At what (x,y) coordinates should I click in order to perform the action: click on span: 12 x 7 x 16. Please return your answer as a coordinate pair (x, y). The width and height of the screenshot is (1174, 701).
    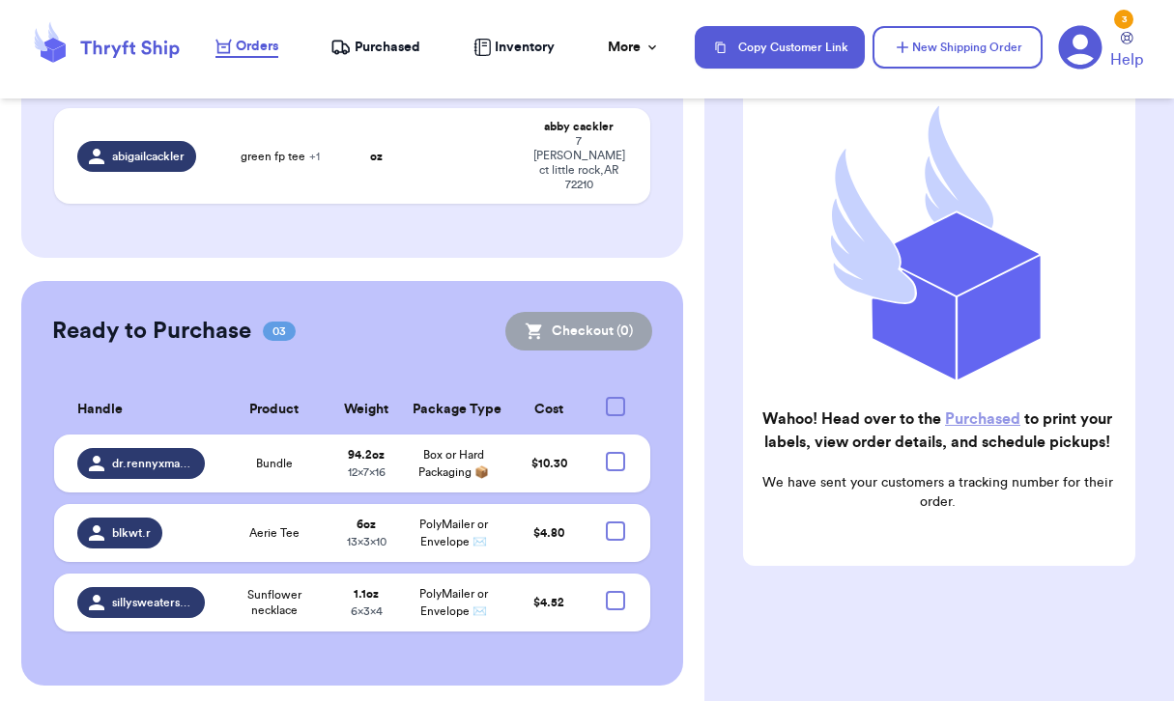
    Looking at the image, I should click on (366, 472).